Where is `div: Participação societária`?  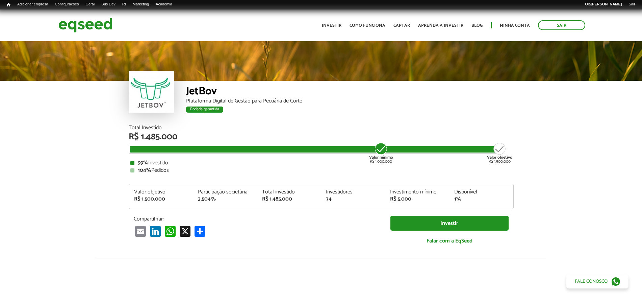
div: Participação societária is located at coordinates (225, 192).